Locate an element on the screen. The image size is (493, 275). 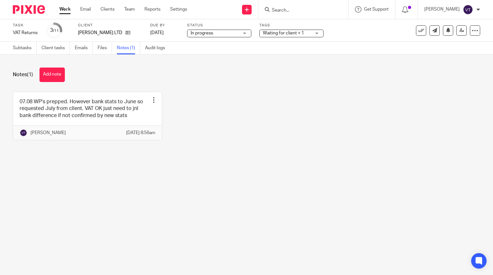
input: Search is located at coordinates (300, 11).